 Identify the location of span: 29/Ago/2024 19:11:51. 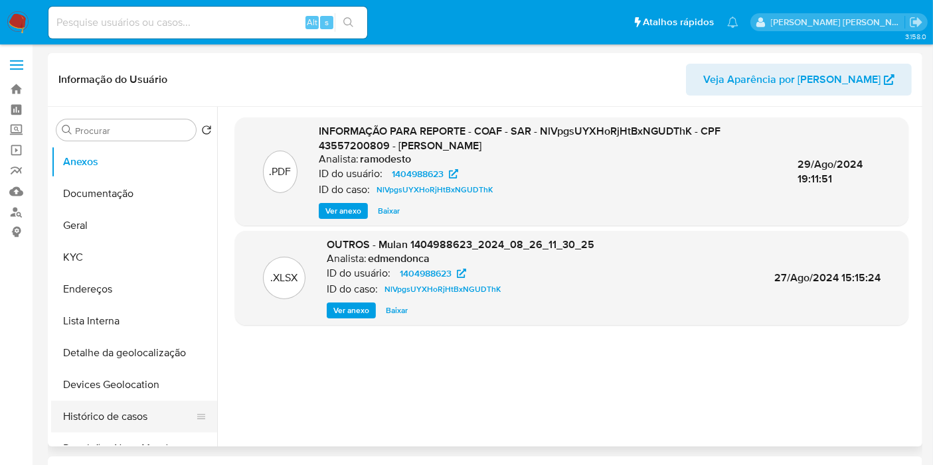
(831, 171).